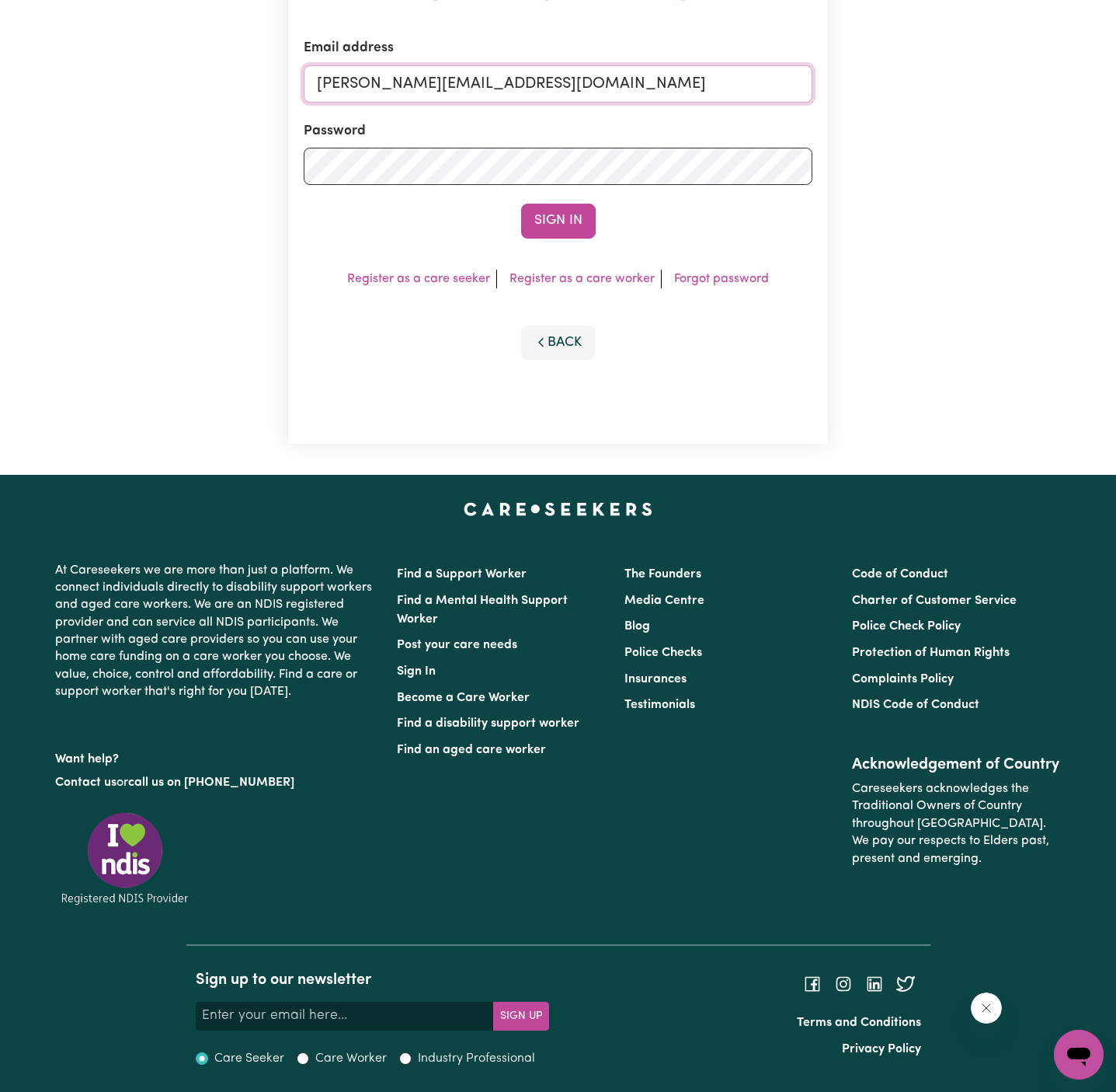  Describe the element at coordinates (558, 343) in the screenshot. I see `button: Back` at that location.